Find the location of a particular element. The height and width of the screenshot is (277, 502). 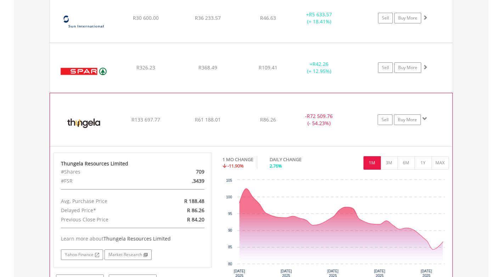

span: R 188.48 is located at coordinates (194, 201).